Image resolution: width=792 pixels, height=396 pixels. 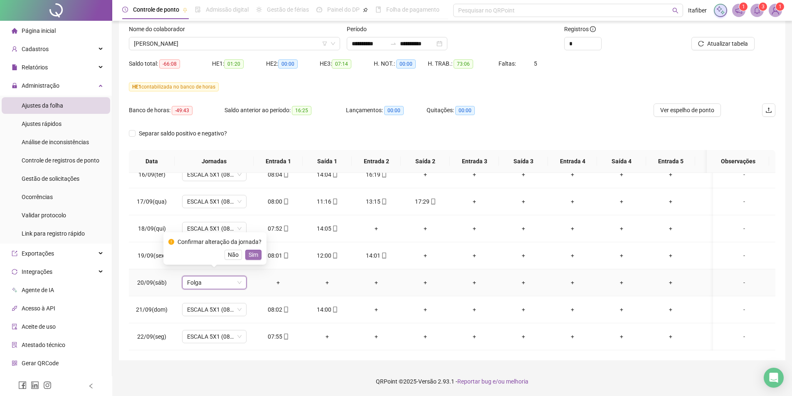 I want to click on span: exclamation-circle, so click(x=171, y=242).